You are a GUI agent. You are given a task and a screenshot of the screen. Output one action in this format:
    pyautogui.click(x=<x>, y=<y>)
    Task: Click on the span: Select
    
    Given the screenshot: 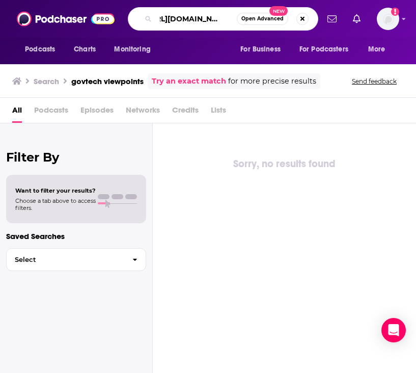 What is the action you would take?
    pyautogui.click(x=65, y=259)
    